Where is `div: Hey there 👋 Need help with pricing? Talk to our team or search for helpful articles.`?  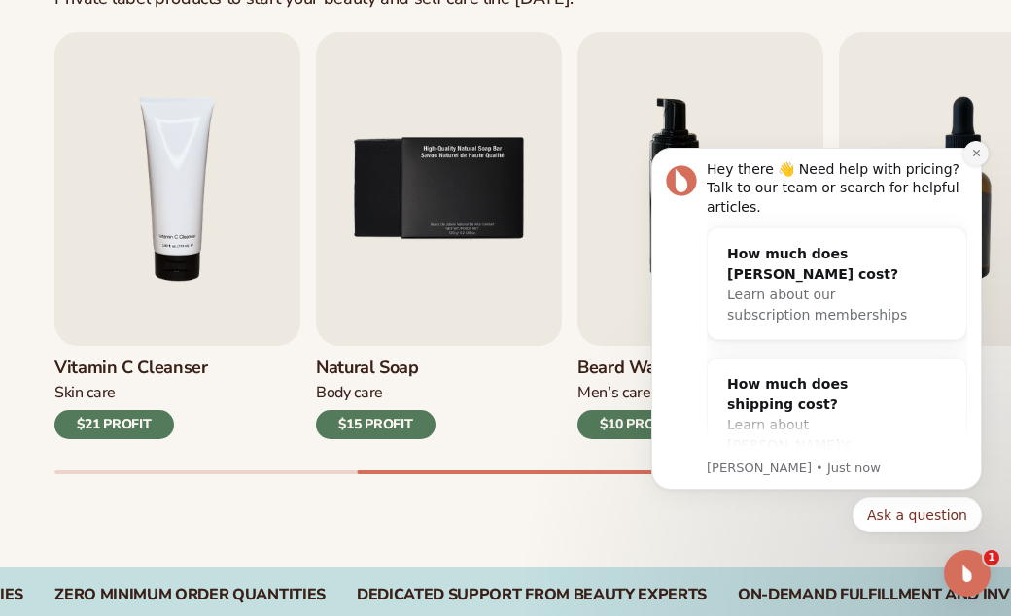
div: Hey there 👋 Need help with pricing? Talk to our team or search for helpful articles. is located at coordinates (215, 58).